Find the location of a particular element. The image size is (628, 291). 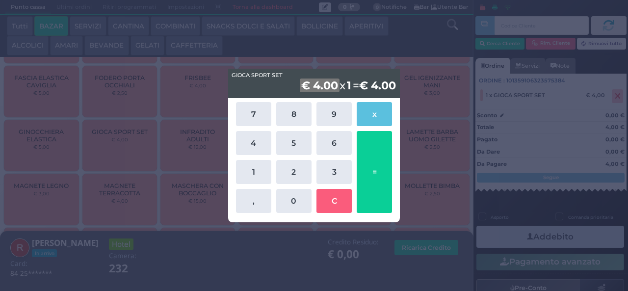

button: C is located at coordinates (334, 201).